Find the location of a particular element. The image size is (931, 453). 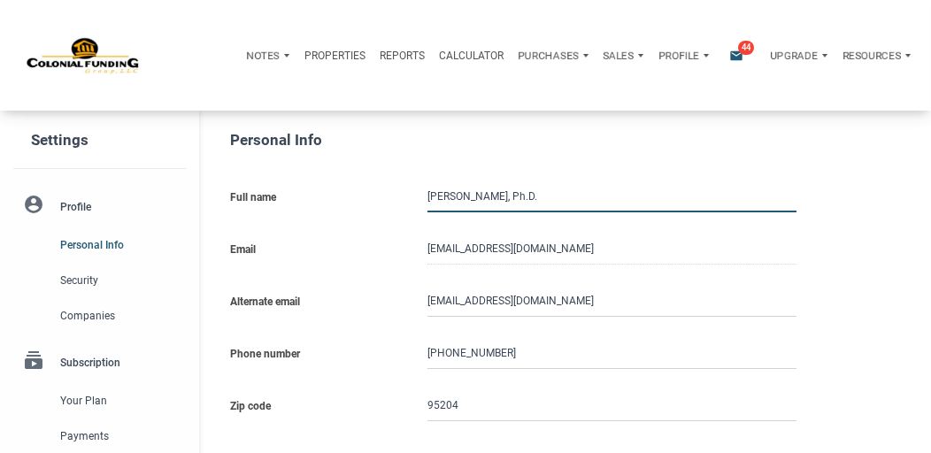

span: Companies is located at coordinates (120, 316).